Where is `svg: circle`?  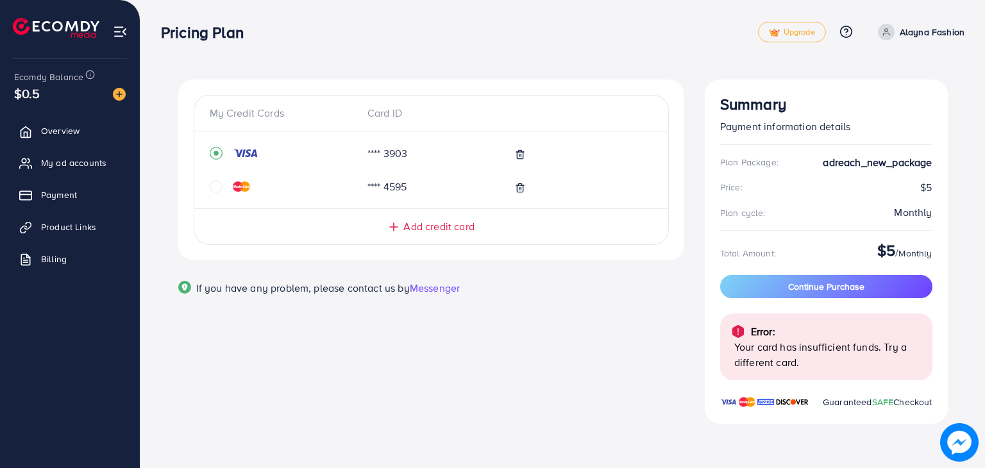
svg: circle is located at coordinates (216, 187).